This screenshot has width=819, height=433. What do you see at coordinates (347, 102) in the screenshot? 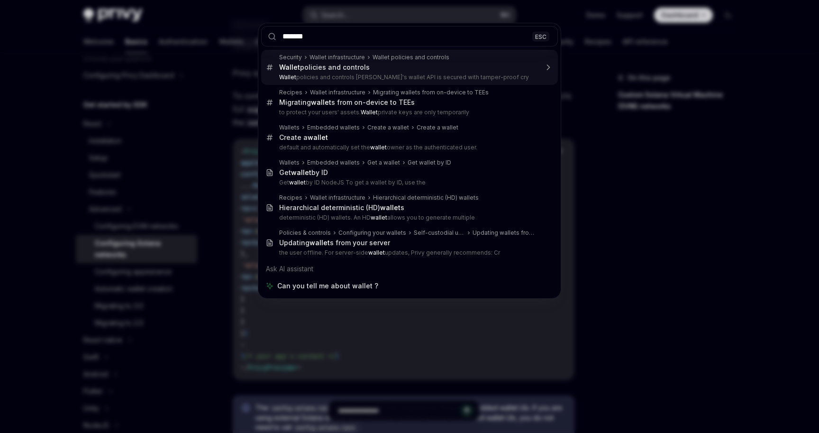
I see `div: Migrating s from on-device to TEEs` at bounding box center [347, 102].